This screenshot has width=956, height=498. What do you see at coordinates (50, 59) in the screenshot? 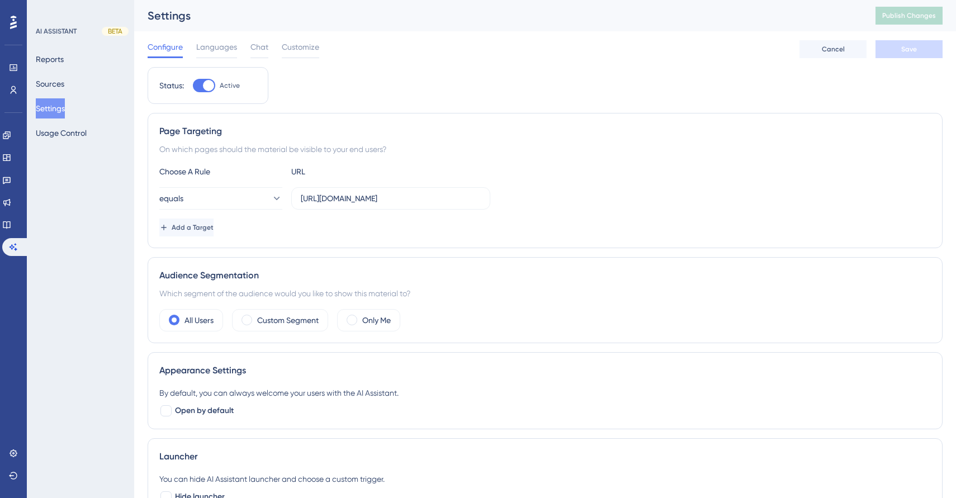
I see `button: Reports` at bounding box center [50, 59].